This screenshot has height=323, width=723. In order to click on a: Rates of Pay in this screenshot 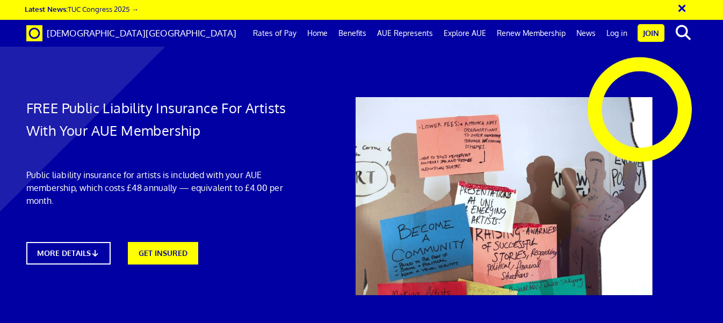, I will do `click(274, 33)`.